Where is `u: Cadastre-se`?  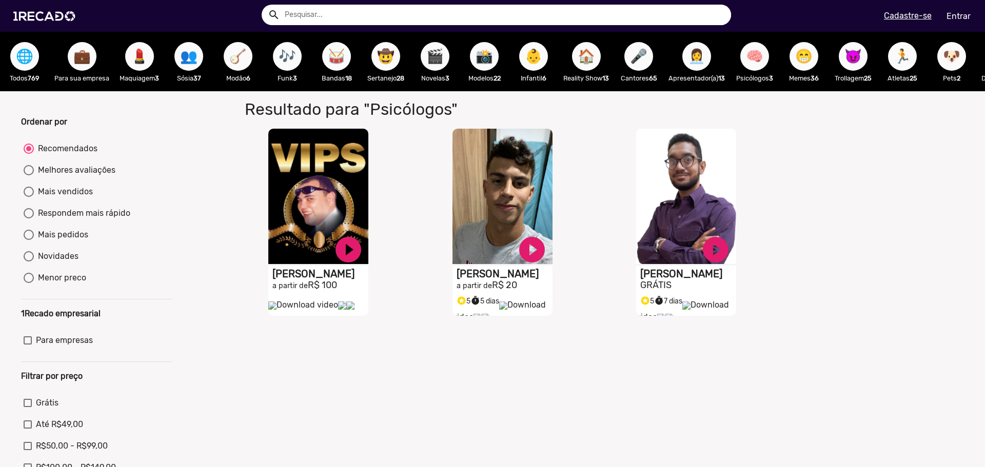 u: Cadastre-se is located at coordinates (907, 15).